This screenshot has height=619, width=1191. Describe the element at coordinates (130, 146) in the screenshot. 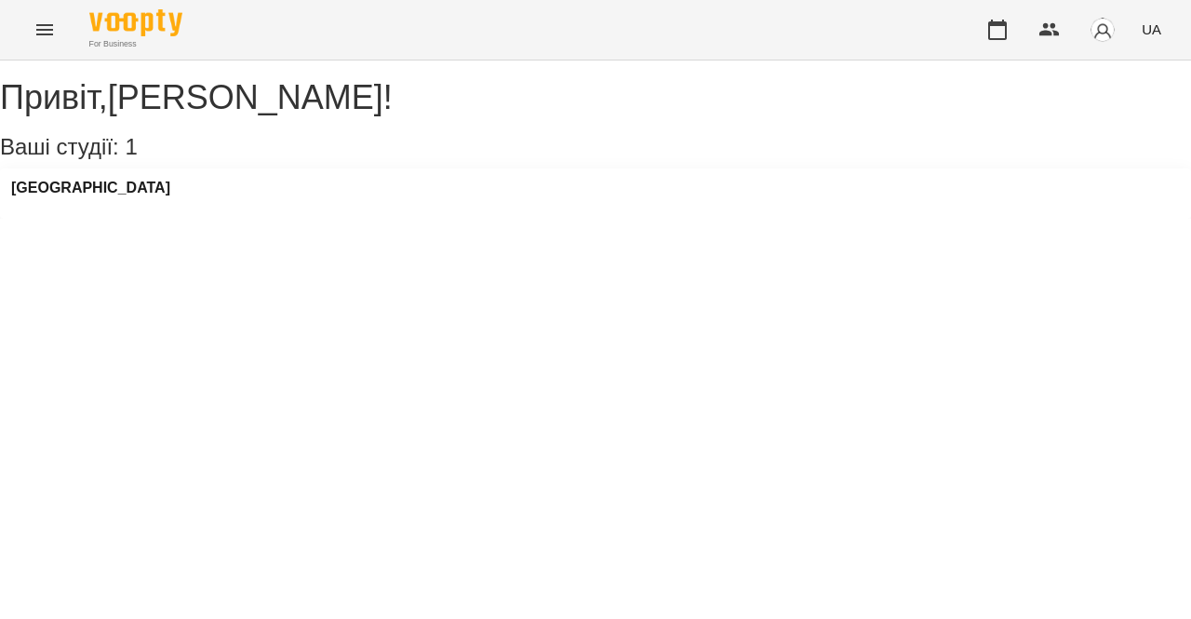

I see `span: 1` at that location.